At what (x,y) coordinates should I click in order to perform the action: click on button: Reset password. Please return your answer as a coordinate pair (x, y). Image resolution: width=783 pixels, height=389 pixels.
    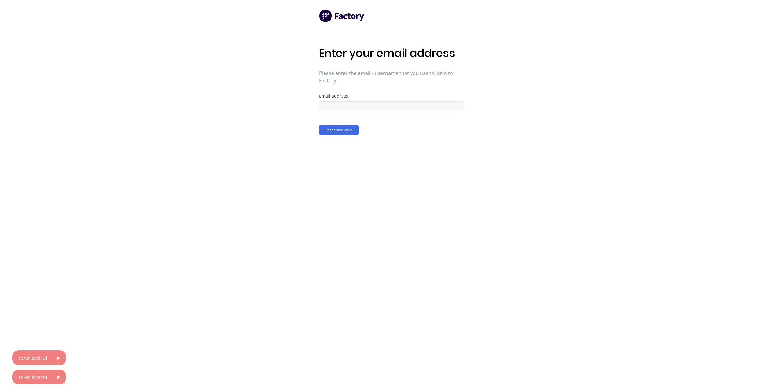
    Looking at the image, I should click on (339, 130).